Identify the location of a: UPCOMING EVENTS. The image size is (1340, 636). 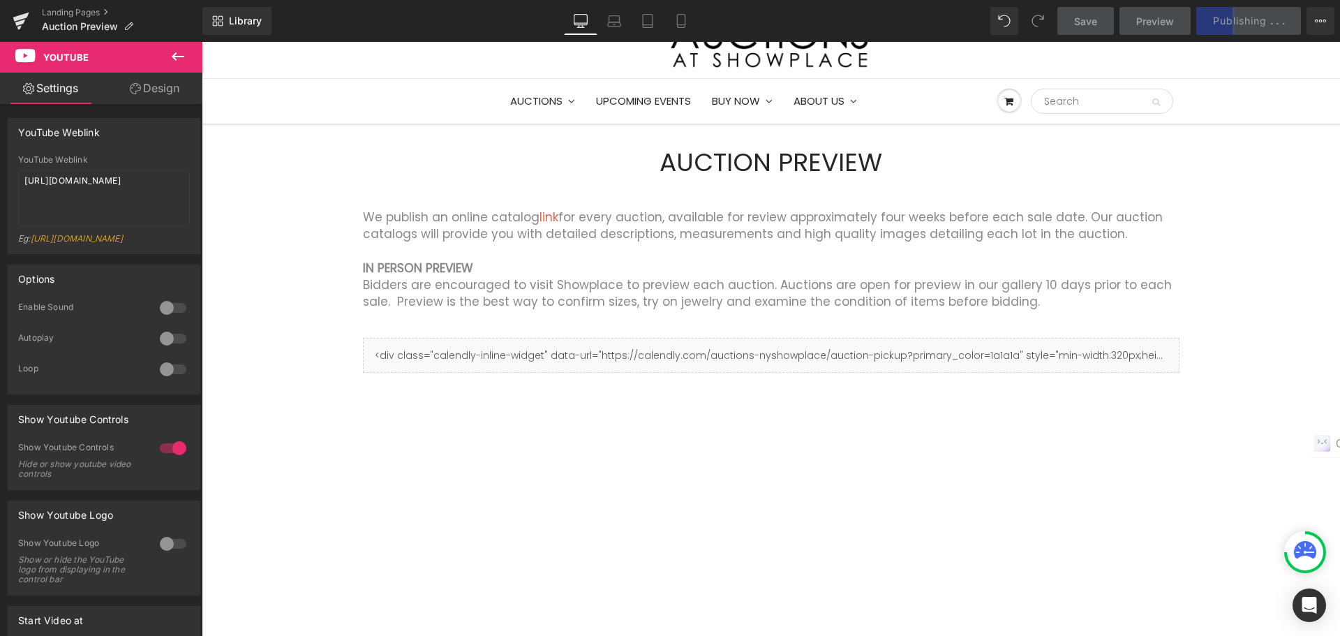
(442, 59).